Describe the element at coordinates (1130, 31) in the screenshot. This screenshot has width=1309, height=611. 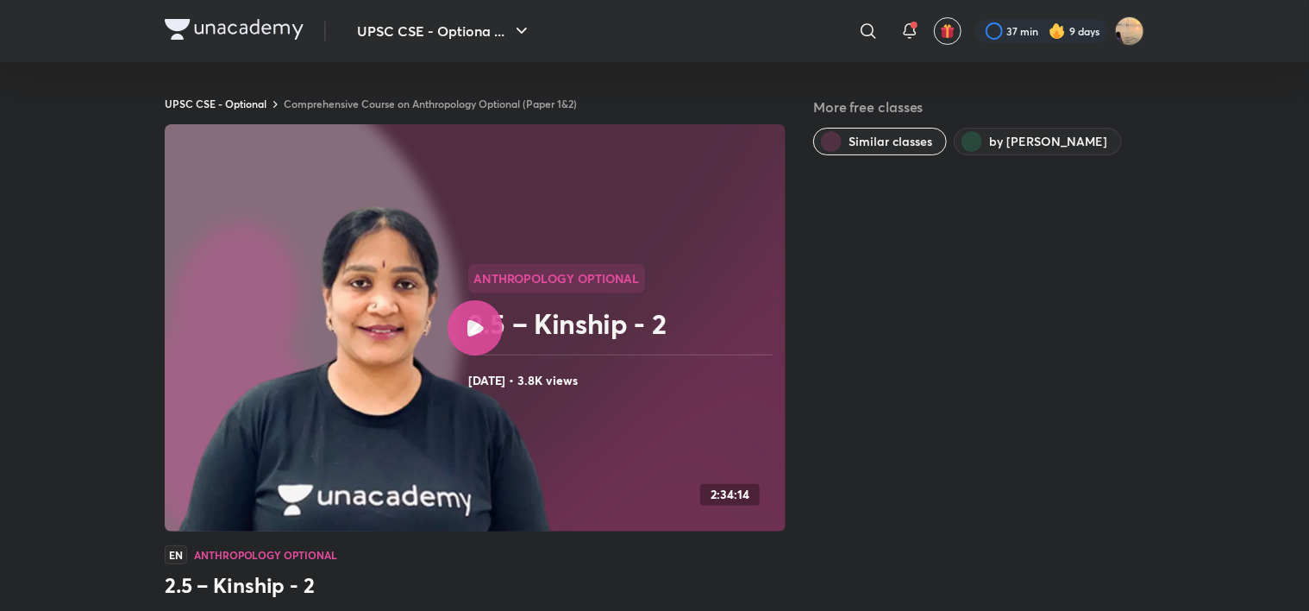
I see `img: Snatashree Punyatoya` at that location.